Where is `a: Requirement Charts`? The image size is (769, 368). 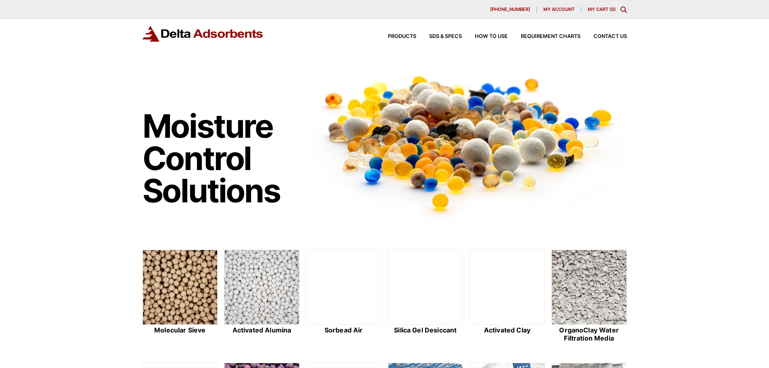 a: Requirement Charts is located at coordinates (544, 36).